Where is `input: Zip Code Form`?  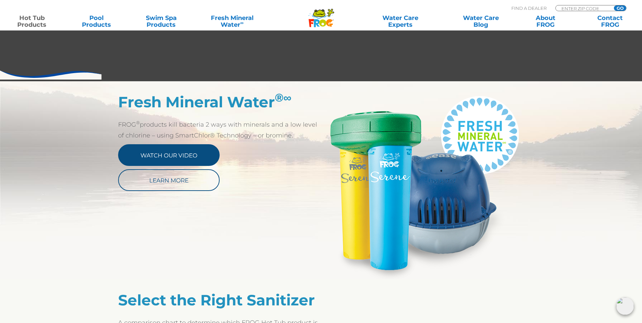
input: Zip Code Form is located at coordinates (583, 8).